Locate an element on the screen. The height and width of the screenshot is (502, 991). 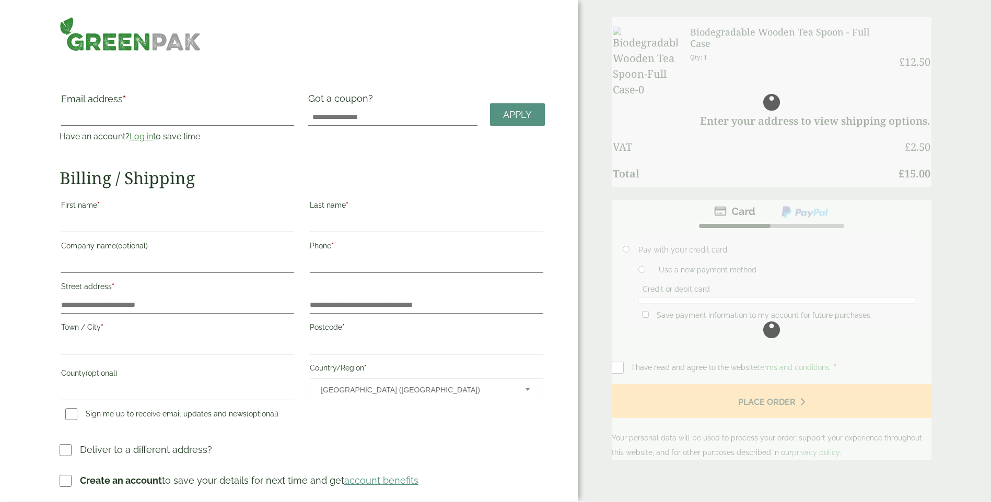
label: Email address is located at coordinates (178, 102).